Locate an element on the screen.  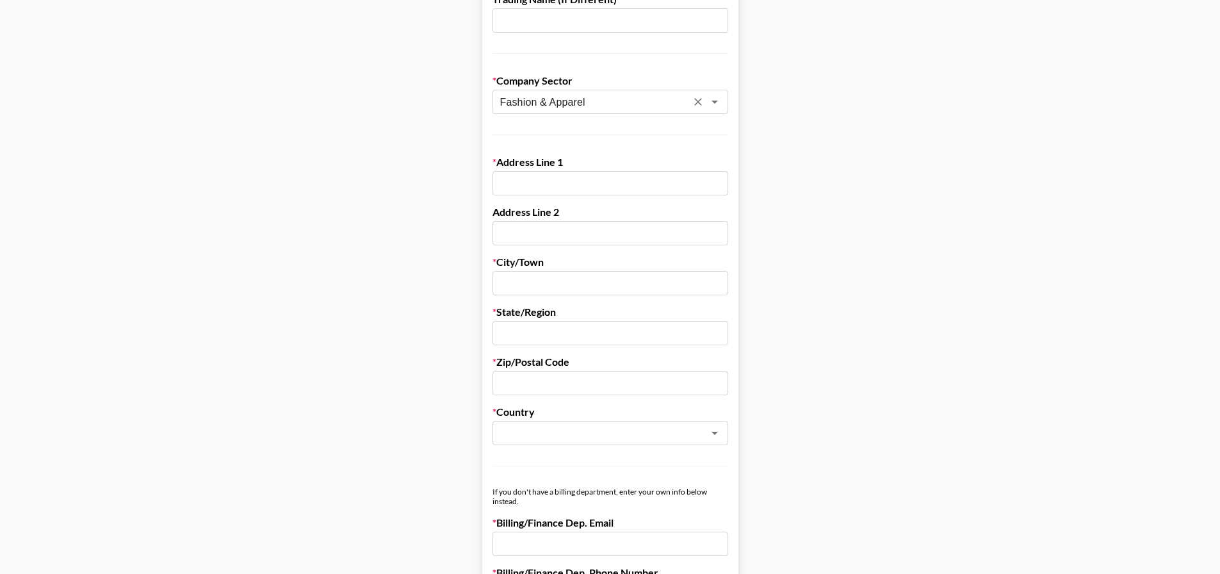
label: Address Line 2 is located at coordinates (611, 212).